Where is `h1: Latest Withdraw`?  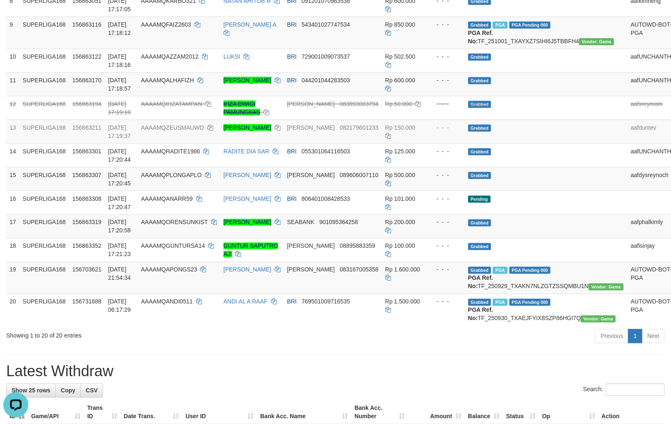
h1: Latest Withdraw is located at coordinates (335, 371).